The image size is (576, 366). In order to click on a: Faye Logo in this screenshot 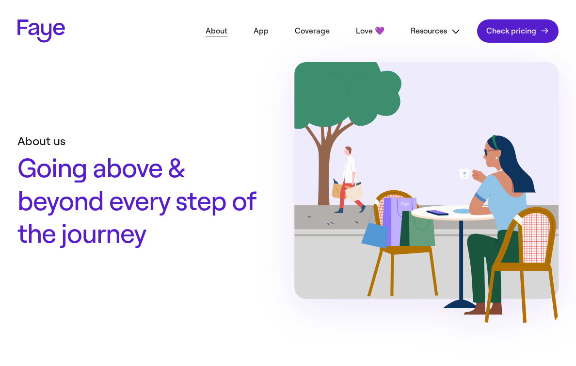, I will do `click(41, 31)`.